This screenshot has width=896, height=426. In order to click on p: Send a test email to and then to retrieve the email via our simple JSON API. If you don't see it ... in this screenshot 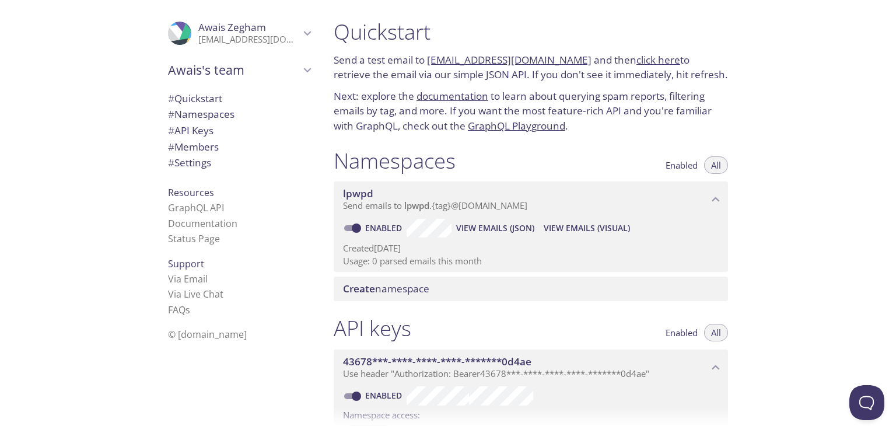, I will do `click(531, 67)`.